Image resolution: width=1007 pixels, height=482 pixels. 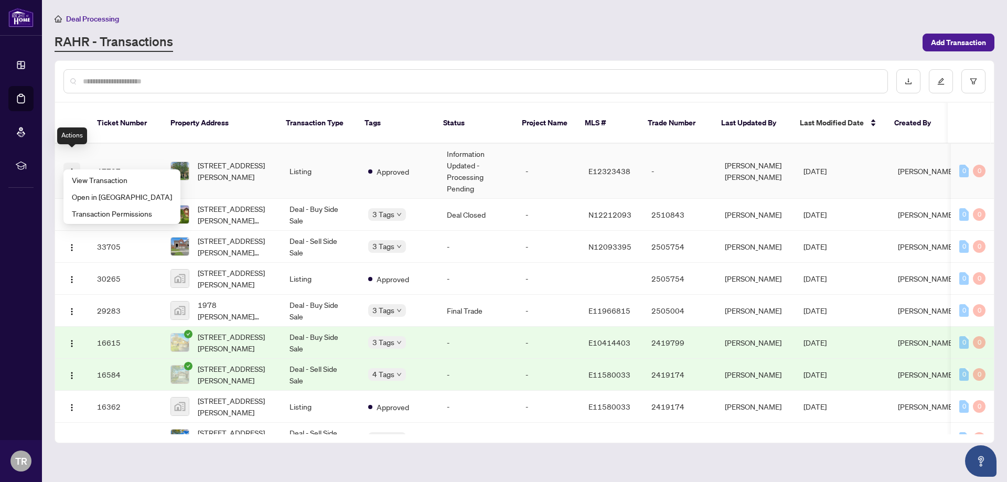 What do you see at coordinates (125, 278) in the screenshot?
I see `td: 30265` at bounding box center [125, 278].